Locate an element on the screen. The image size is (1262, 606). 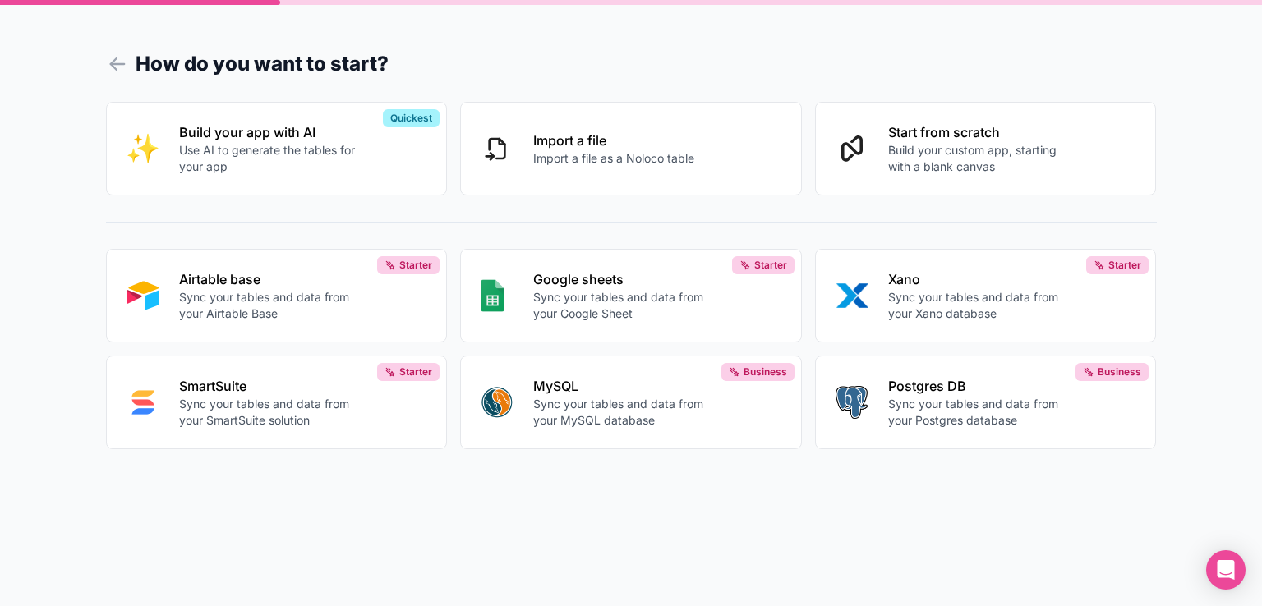
div: Open Intercom Messenger is located at coordinates (1226, 570).